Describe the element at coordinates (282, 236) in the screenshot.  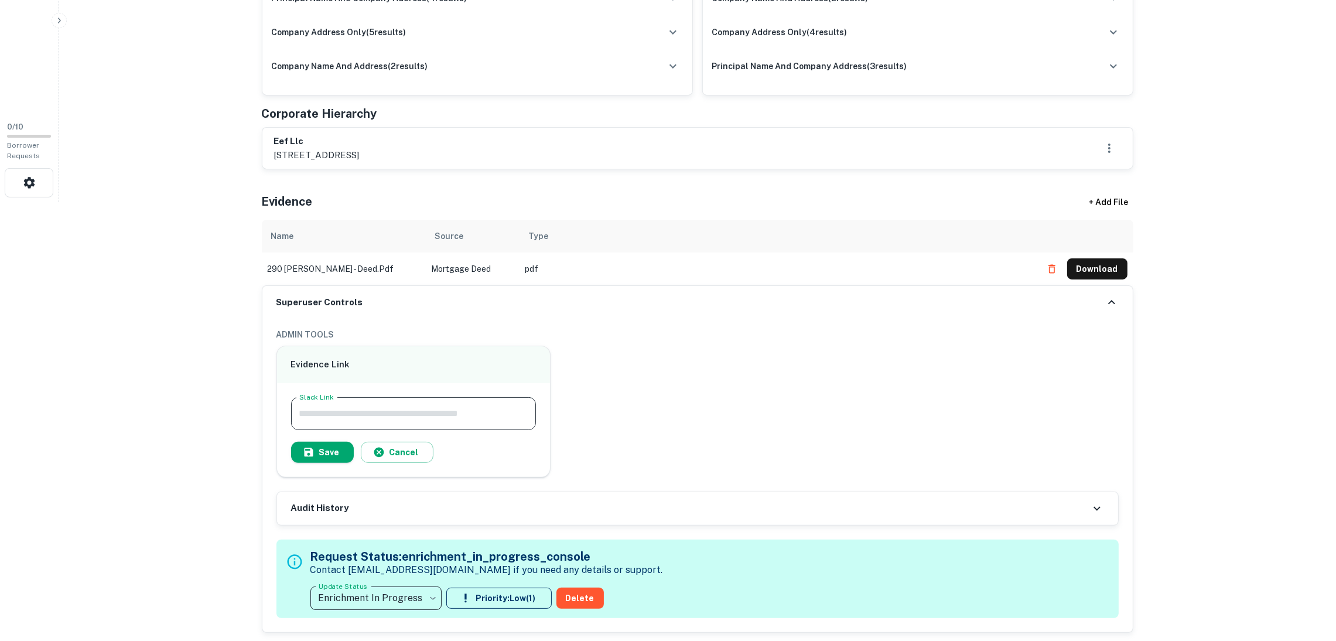
I see `div: Name` at that location.